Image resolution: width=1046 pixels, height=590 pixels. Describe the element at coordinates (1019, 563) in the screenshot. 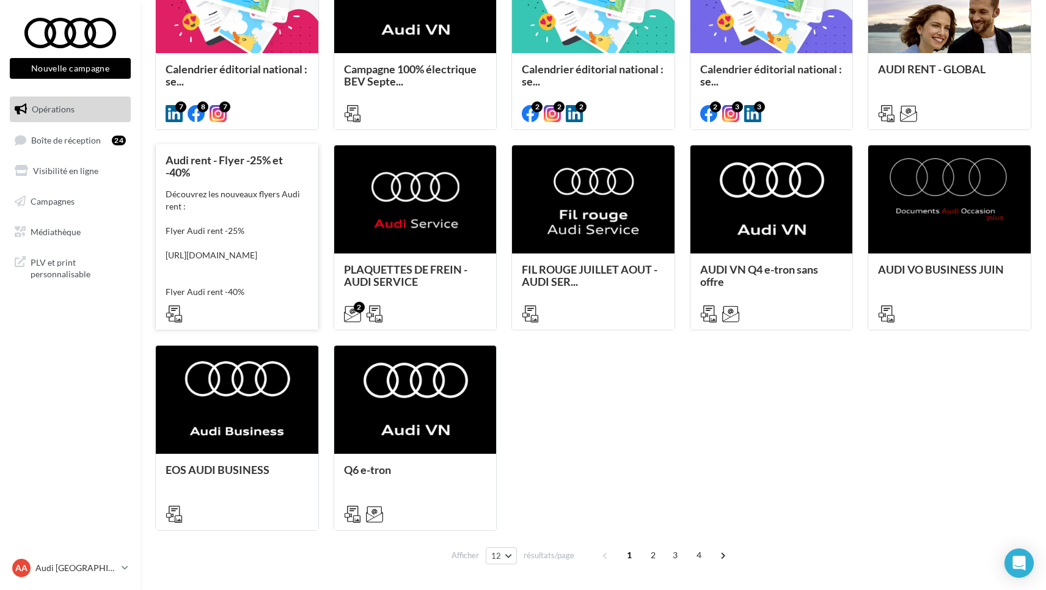

I see `div: Open Intercom Messenger` at that location.